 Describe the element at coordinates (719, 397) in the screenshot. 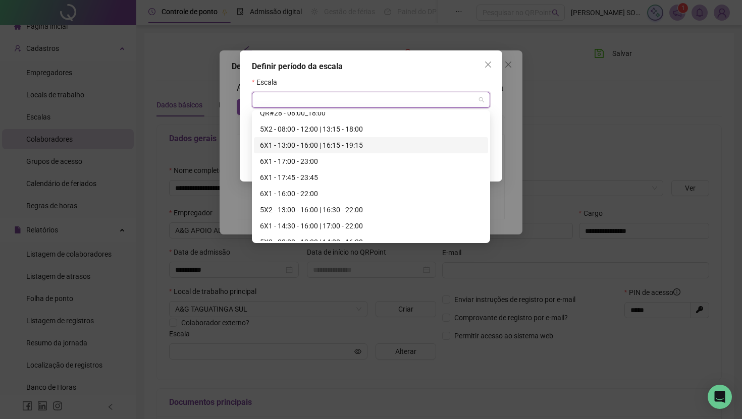

I see `div: Open Intercom Messenger` at that location.